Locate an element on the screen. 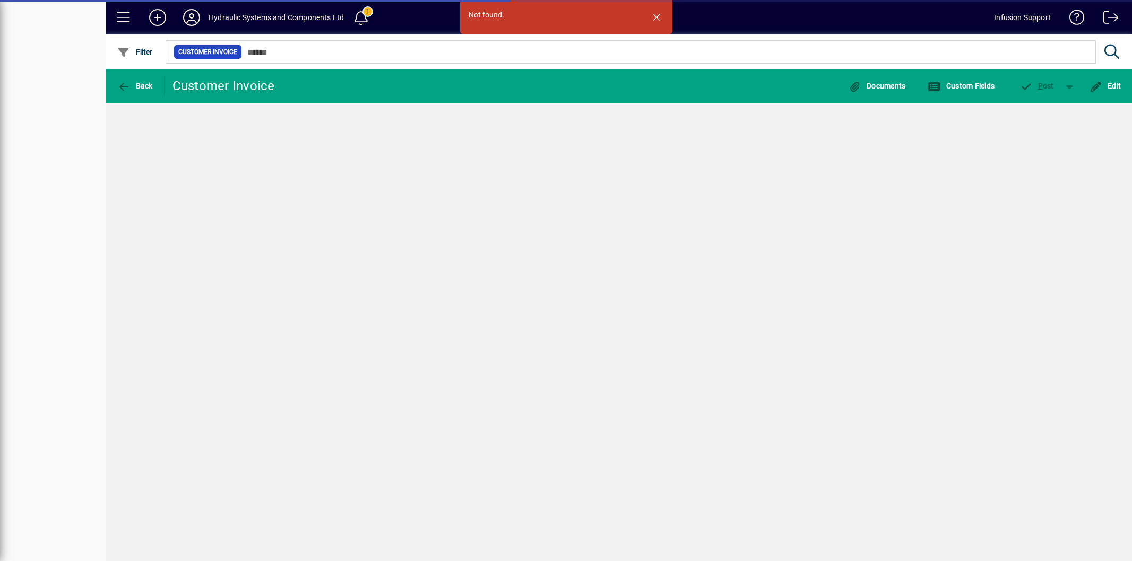 This screenshot has height=561, width=1132. button: Custom Fields is located at coordinates (961, 86).